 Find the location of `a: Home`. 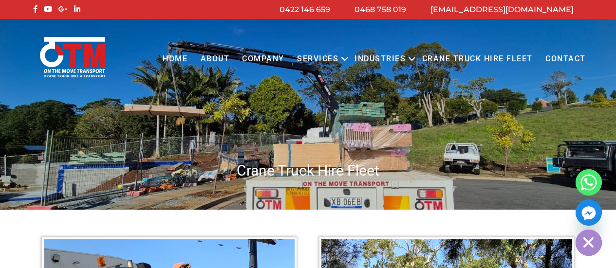

a: Home is located at coordinates (175, 59).